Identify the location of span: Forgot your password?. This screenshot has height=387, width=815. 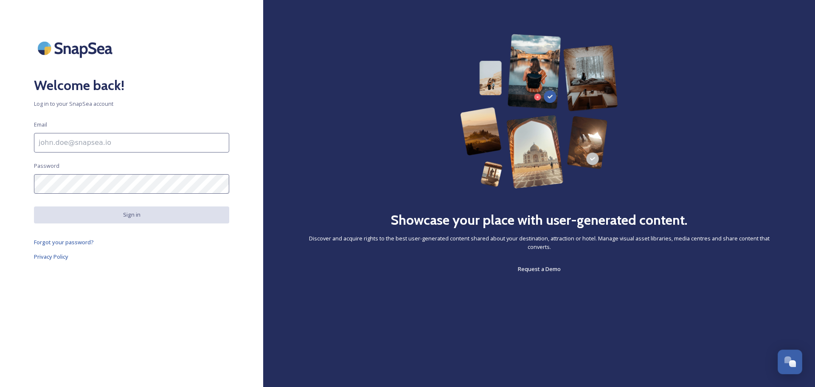
(64, 242).